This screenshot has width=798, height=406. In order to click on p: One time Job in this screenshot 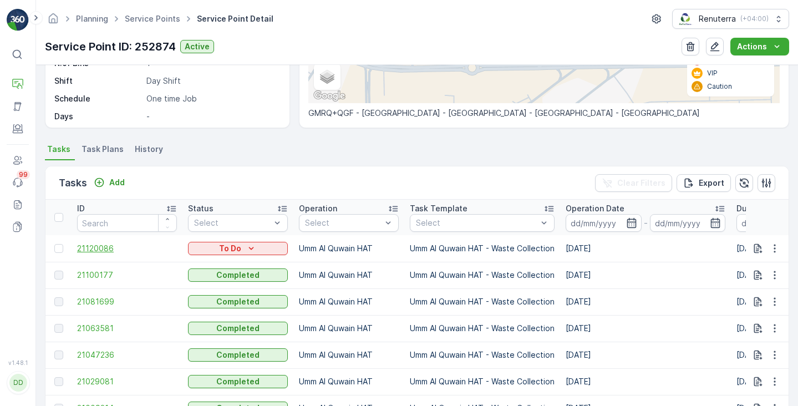, I will do `click(212, 99)`.